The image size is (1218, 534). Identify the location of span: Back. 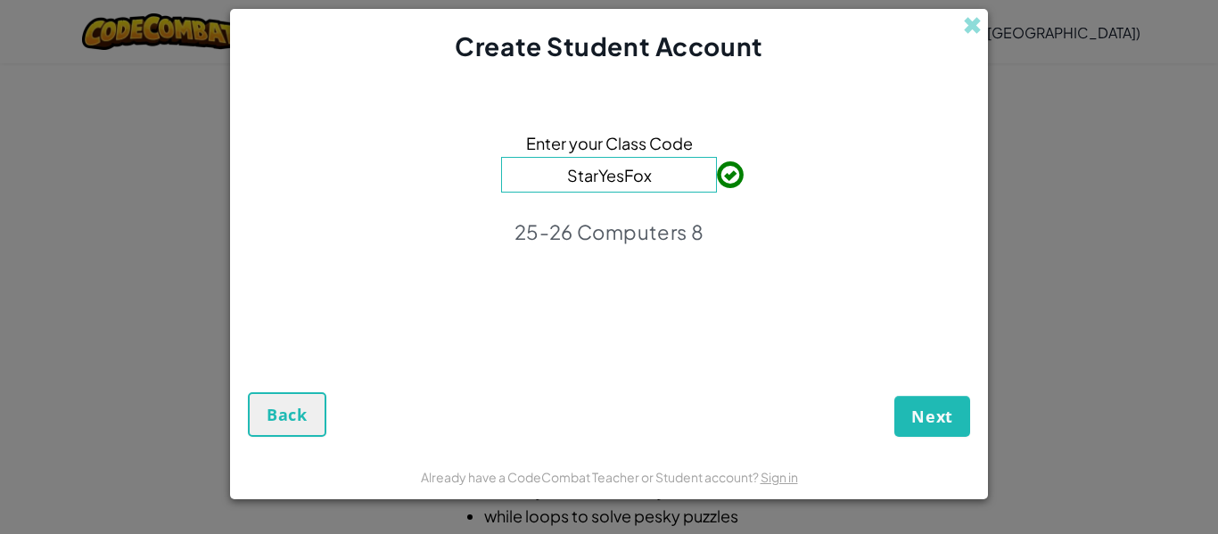
(287, 415).